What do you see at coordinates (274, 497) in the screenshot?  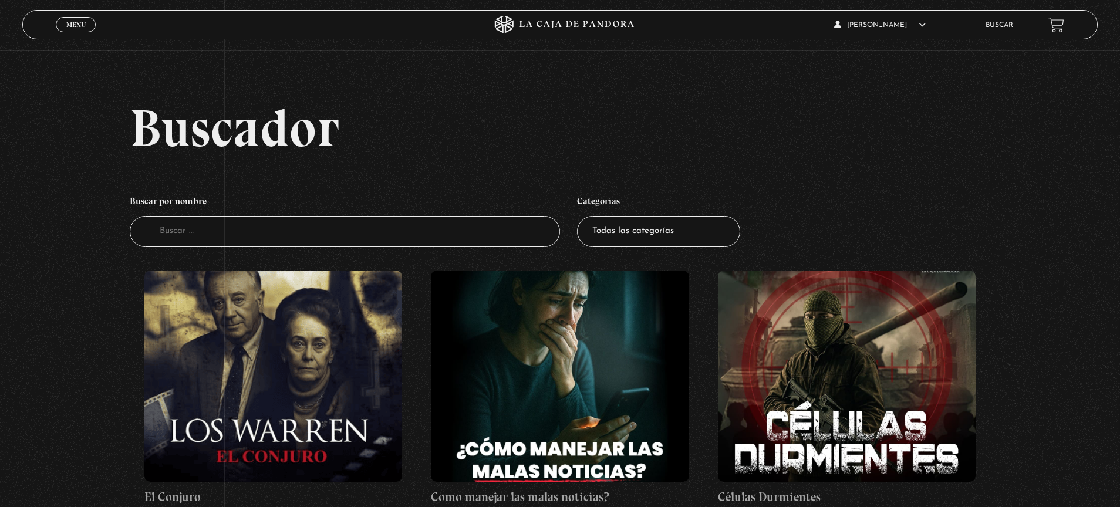 I see `h4: El Conjuro` at bounding box center [274, 497].